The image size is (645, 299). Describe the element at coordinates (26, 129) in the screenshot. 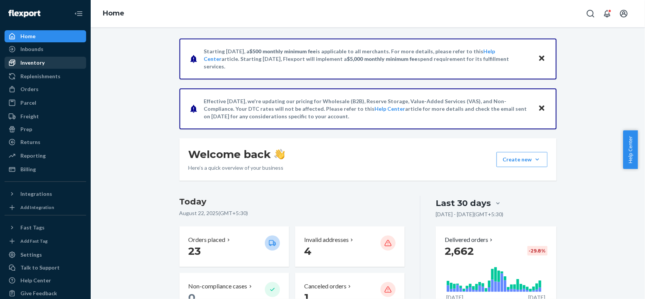

I see `div: Prep` at that location.